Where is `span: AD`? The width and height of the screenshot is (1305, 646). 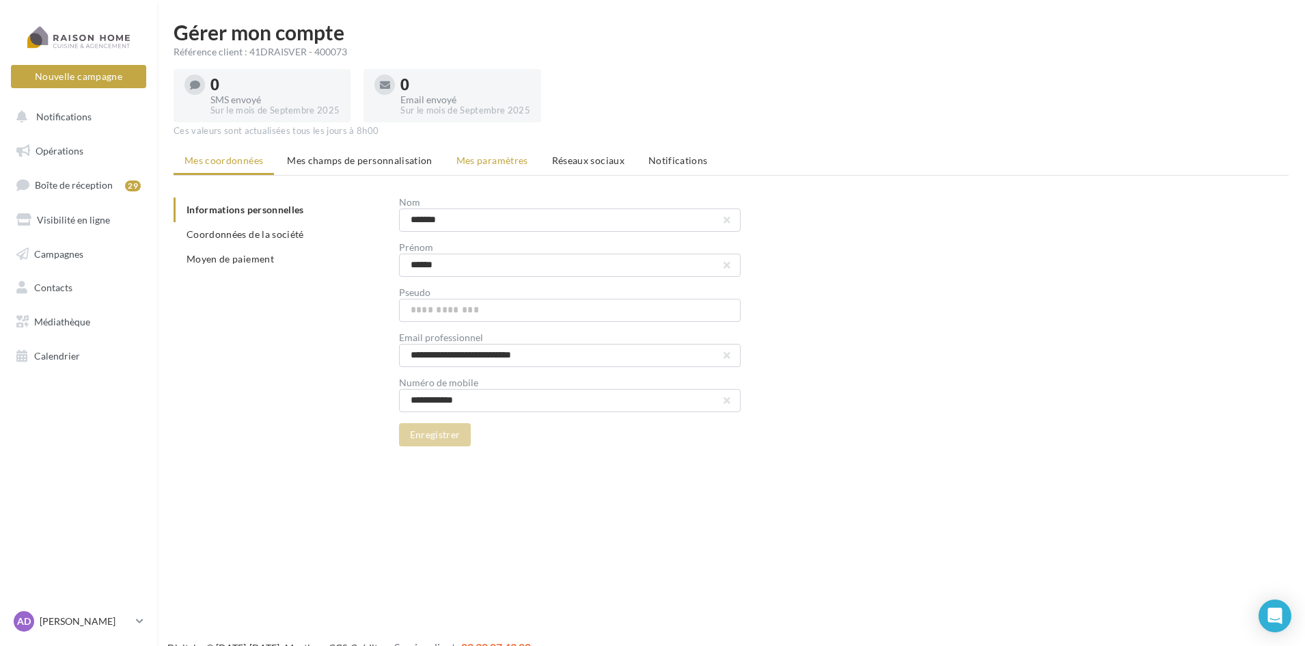 span: AD is located at coordinates (24, 621).